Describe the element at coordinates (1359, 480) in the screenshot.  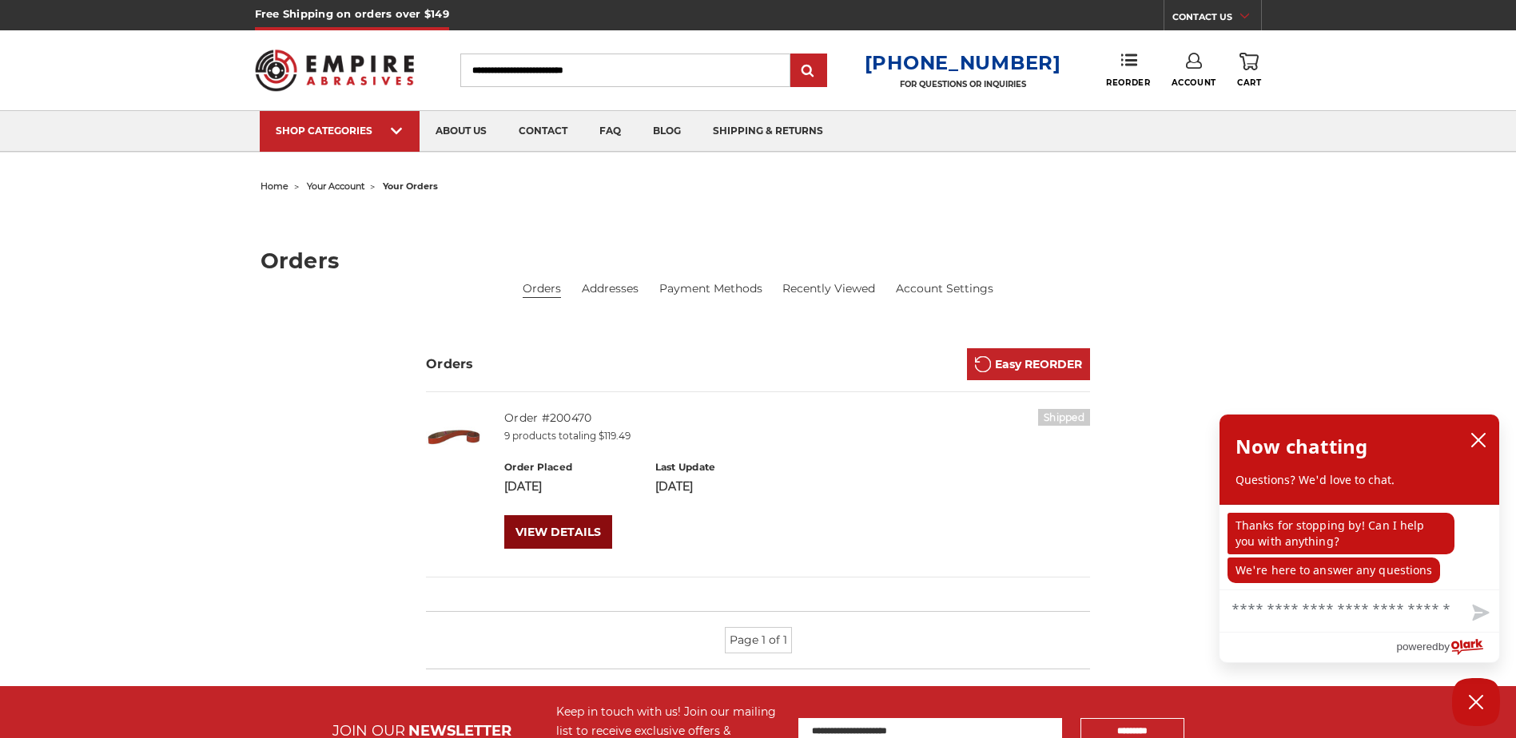
I see `p: Questions? We'd love to chat.` at that location.